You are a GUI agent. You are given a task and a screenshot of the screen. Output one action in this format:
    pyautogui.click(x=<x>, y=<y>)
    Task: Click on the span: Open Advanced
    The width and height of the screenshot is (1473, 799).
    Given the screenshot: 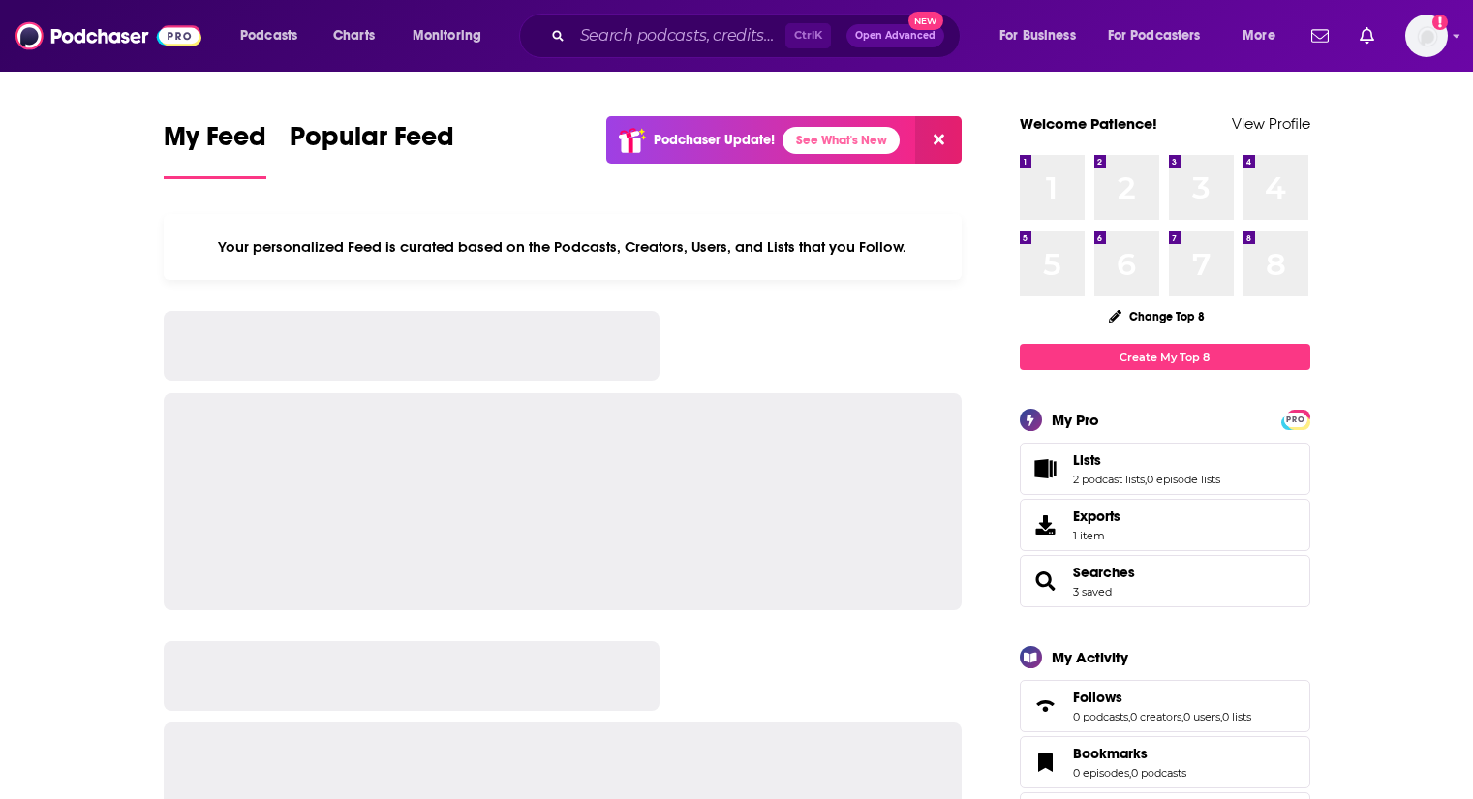 What is the action you would take?
    pyautogui.click(x=895, y=36)
    